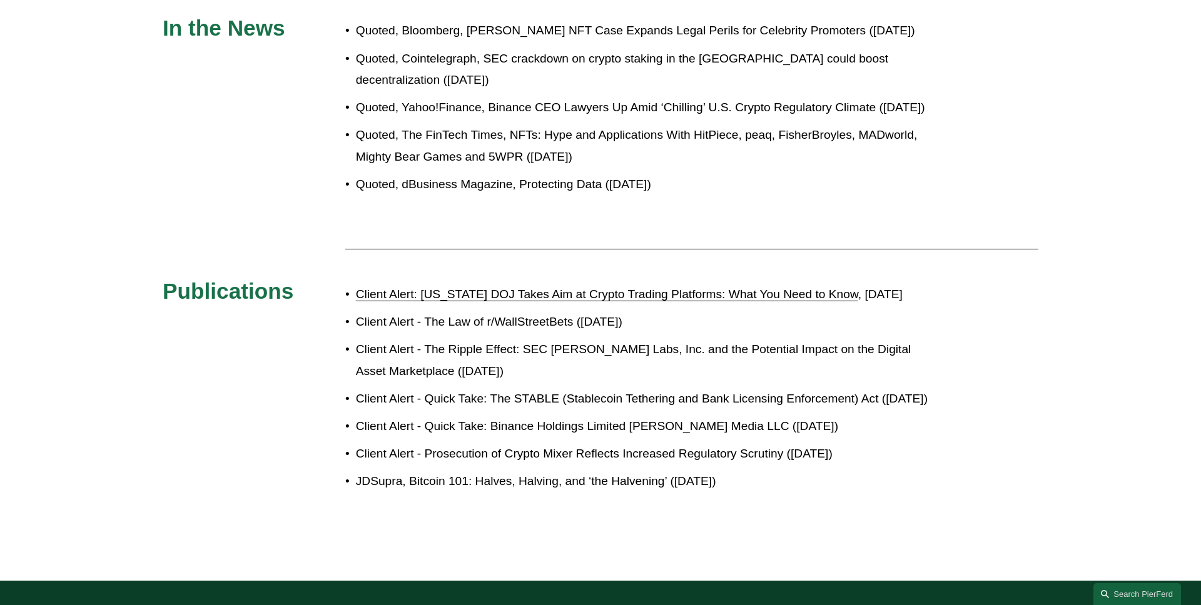  Describe the element at coordinates (224, 28) in the screenshot. I see `span: In the News` at that location.